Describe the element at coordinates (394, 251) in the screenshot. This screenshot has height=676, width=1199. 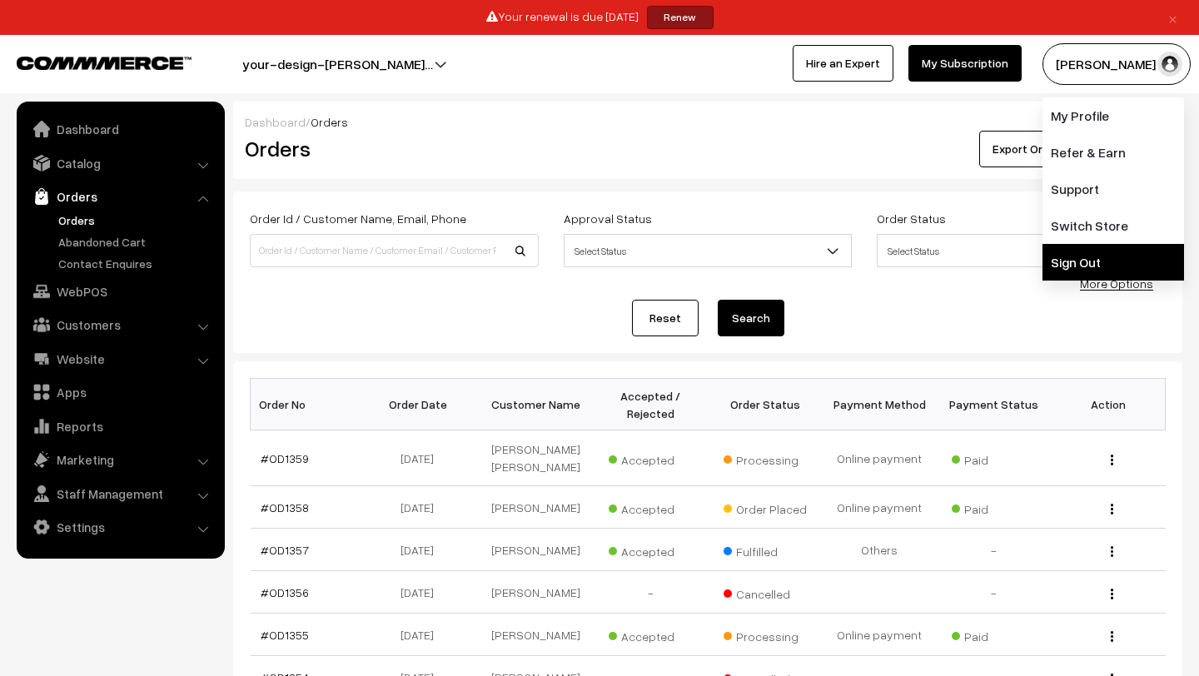
I see `input: Order Id / Customer Name / Customer Email / Customer Phone` at that location.